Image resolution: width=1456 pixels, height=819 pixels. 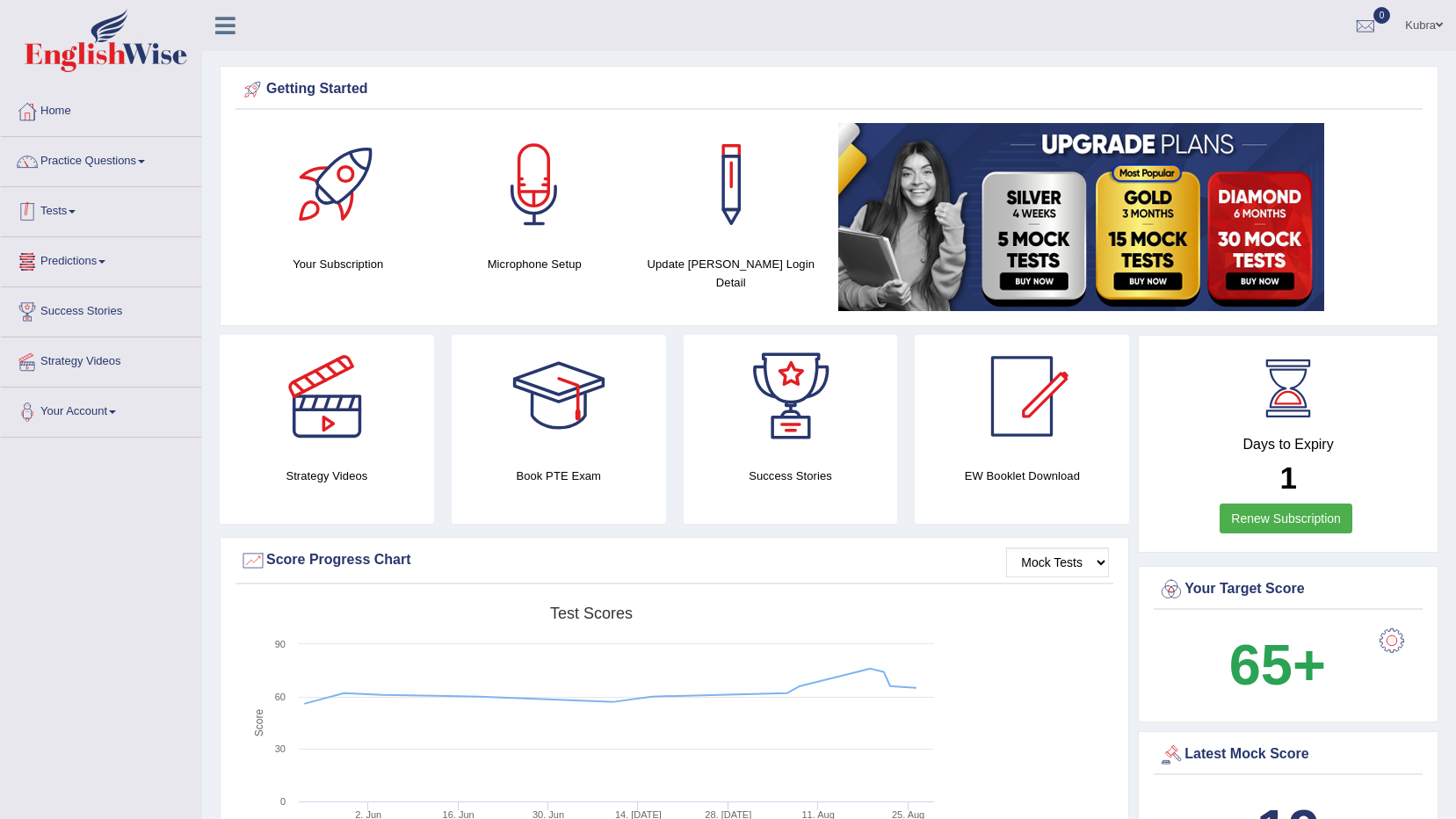 What do you see at coordinates (280, 748) in the screenshot?
I see `text: 30` at bounding box center [280, 748].